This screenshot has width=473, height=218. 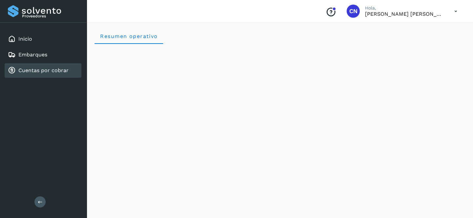 What do you see at coordinates (43, 71) in the screenshot?
I see `div: Cuentas por cobrar` at bounding box center [43, 71].